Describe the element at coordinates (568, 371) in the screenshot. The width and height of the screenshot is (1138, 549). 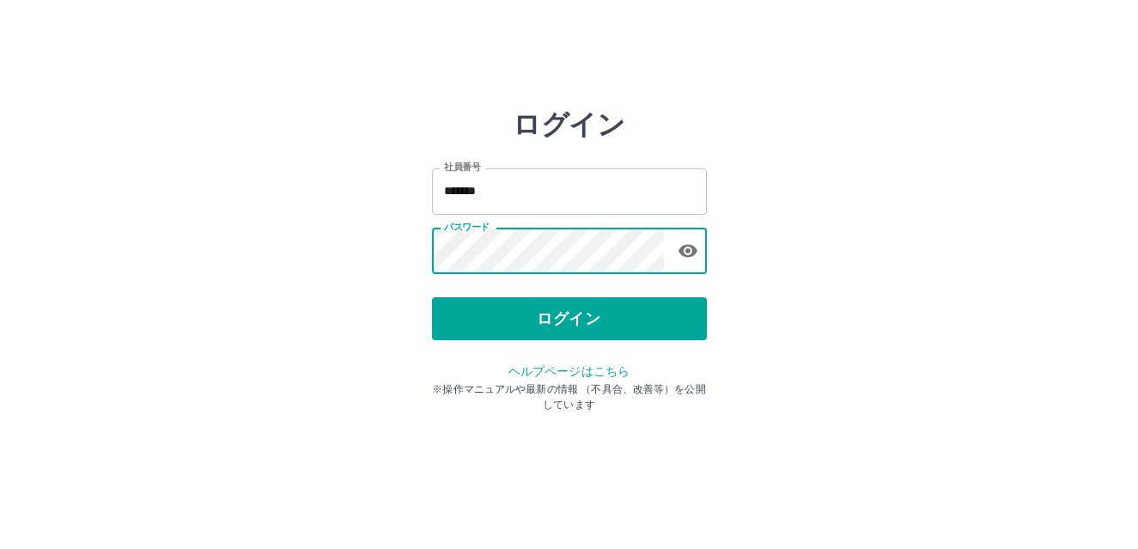
I see `a: ヘルプページはこちら` at that location.